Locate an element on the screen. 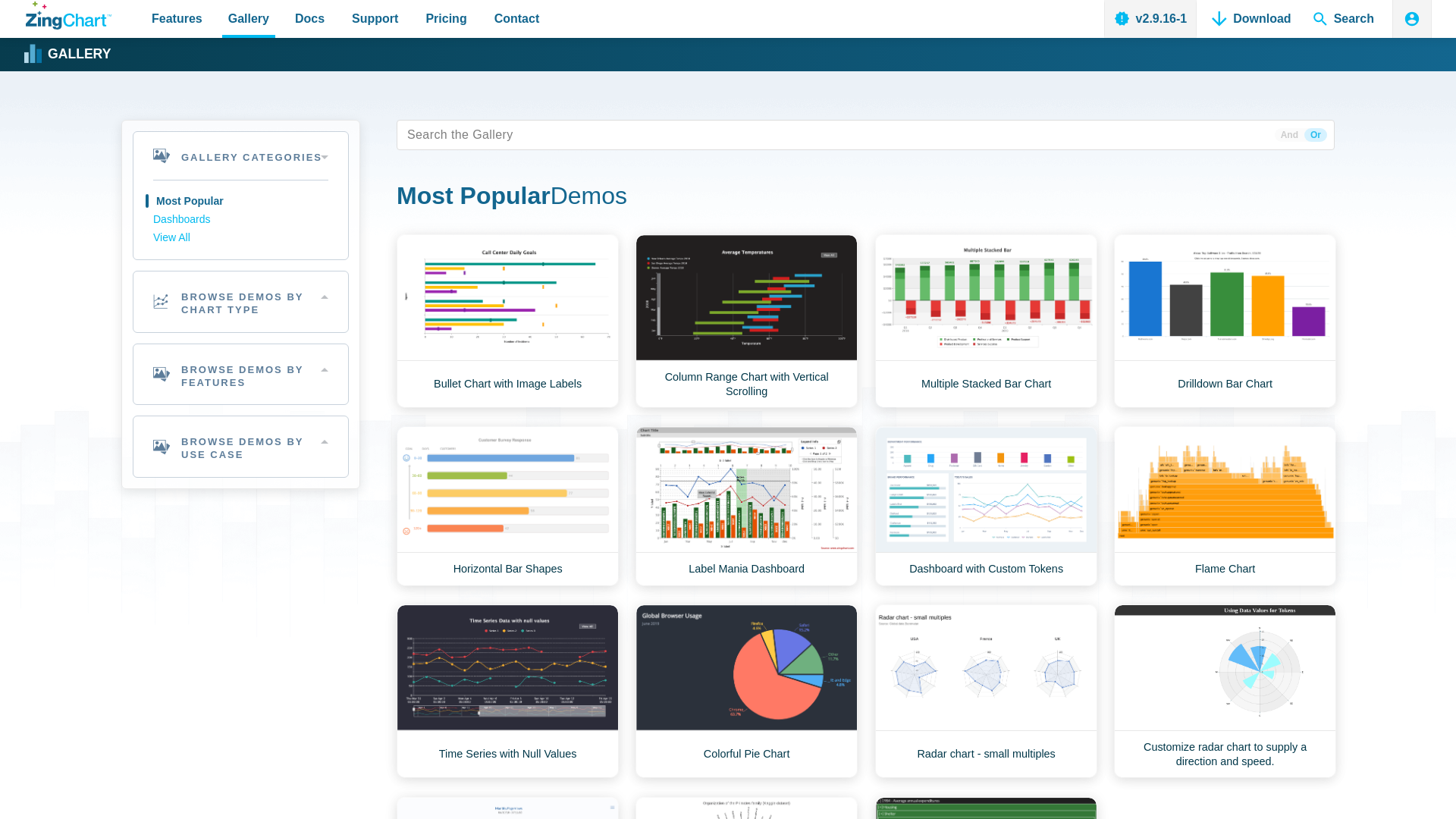  span: Or is located at coordinates (1316, 135).